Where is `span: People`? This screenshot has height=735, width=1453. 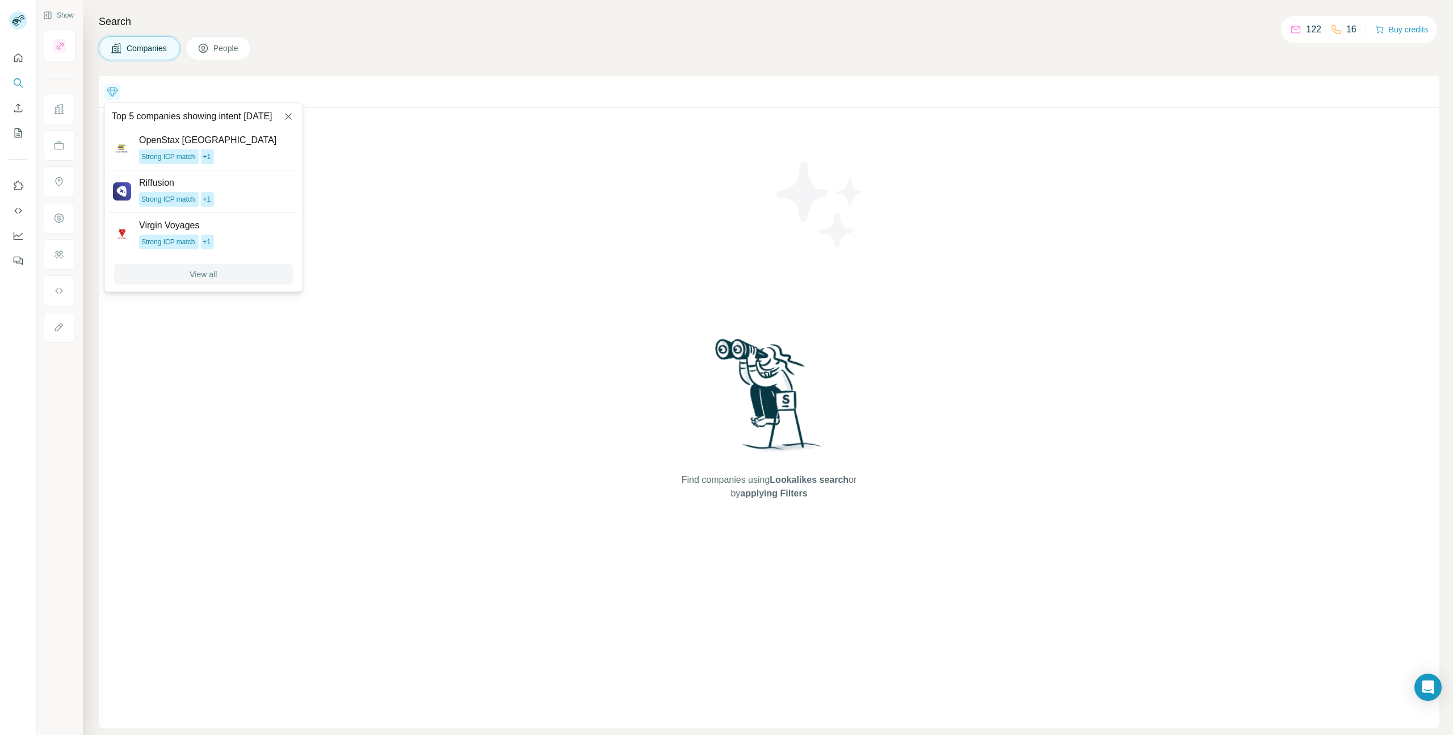 span: People is located at coordinates (227, 48).